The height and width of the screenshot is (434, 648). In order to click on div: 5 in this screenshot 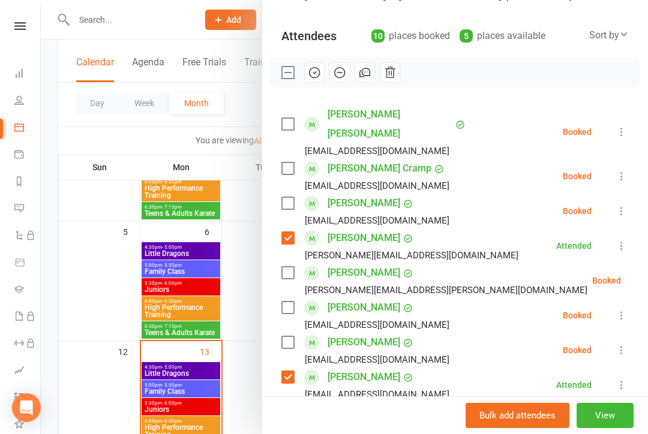, I will do `click(466, 36)`.